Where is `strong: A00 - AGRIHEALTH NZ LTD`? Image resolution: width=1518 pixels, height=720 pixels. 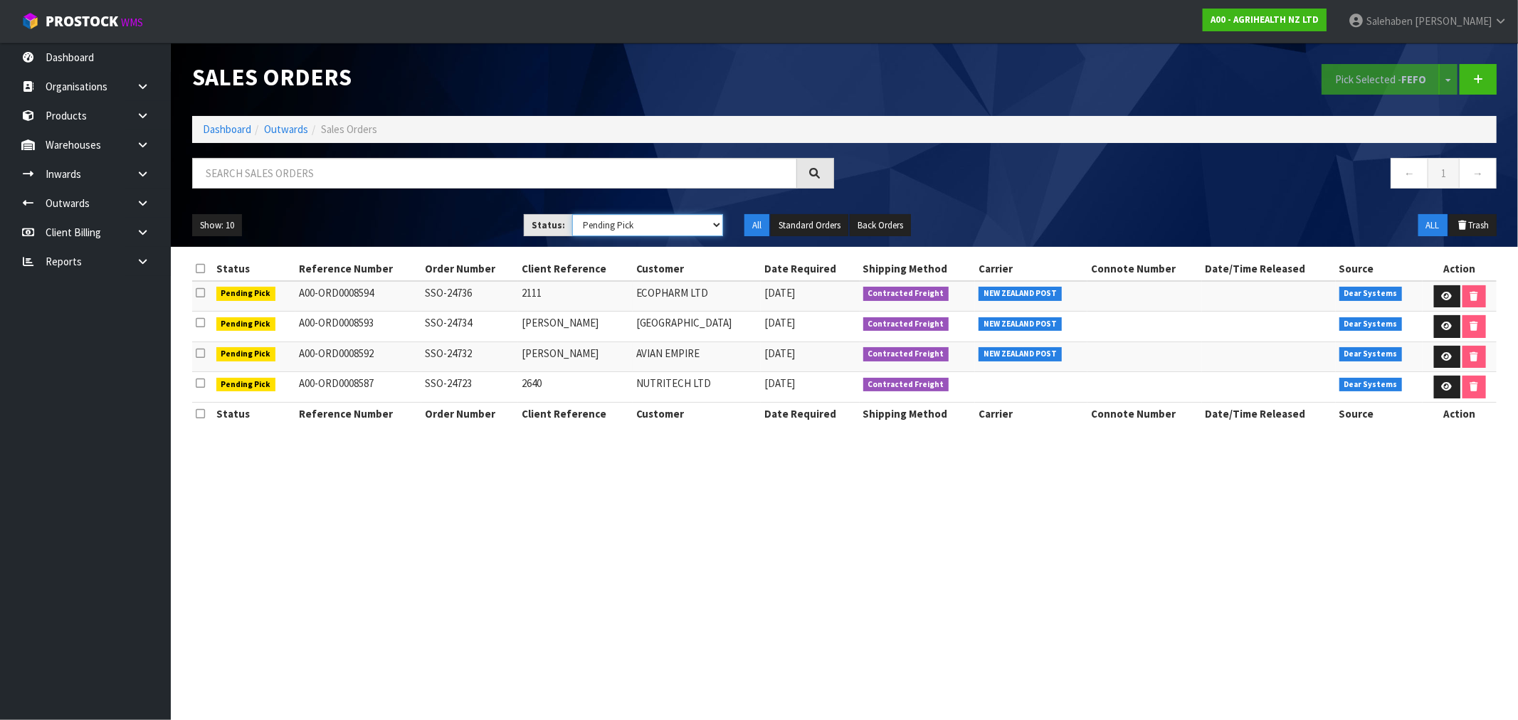
strong: A00 - AGRIHEALTH NZ LTD is located at coordinates (1265, 19).